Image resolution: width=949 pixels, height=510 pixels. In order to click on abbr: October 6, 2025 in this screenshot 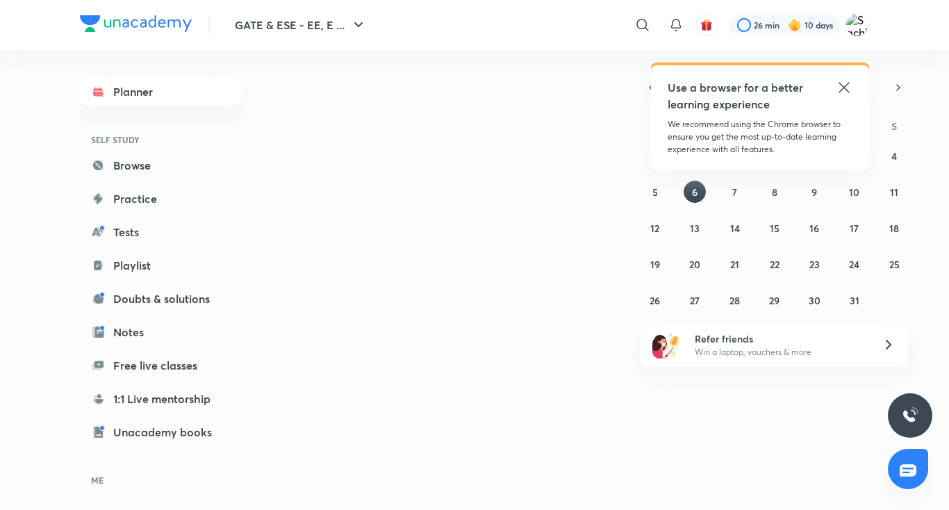, I will do `click(695, 192)`.